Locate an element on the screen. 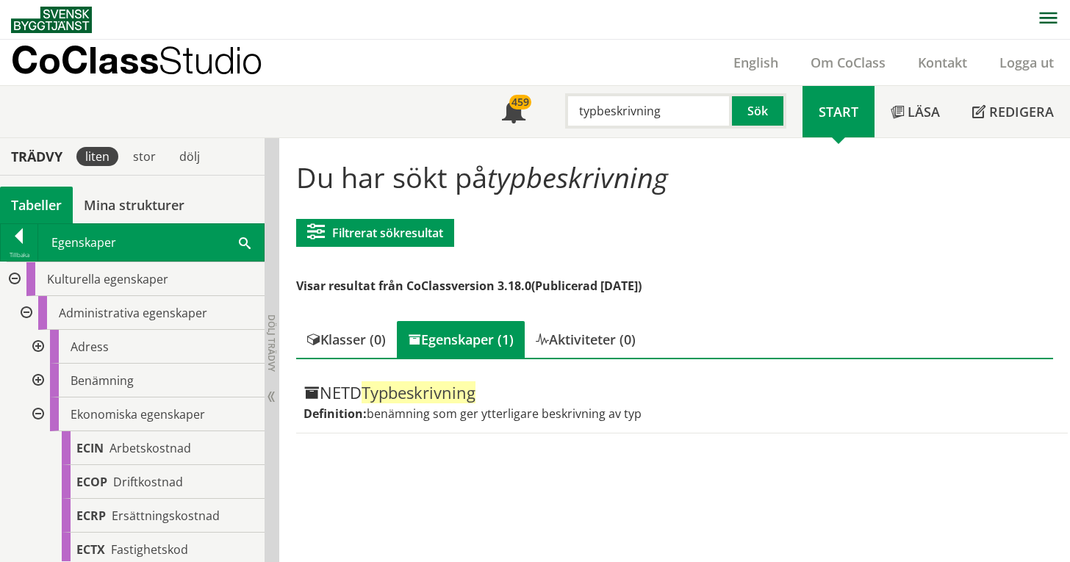 The height and width of the screenshot is (562, 1070). span: Adress is located at coordinates (90, 347).